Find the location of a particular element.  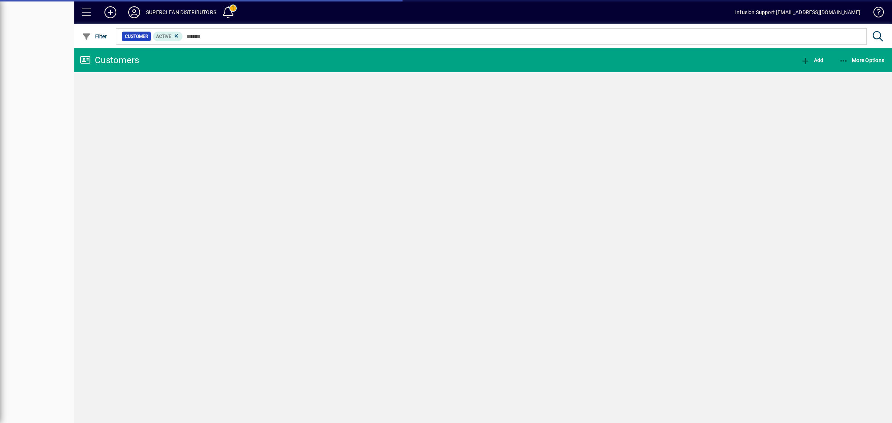

button: Profile is located at coordinates (134, 12).